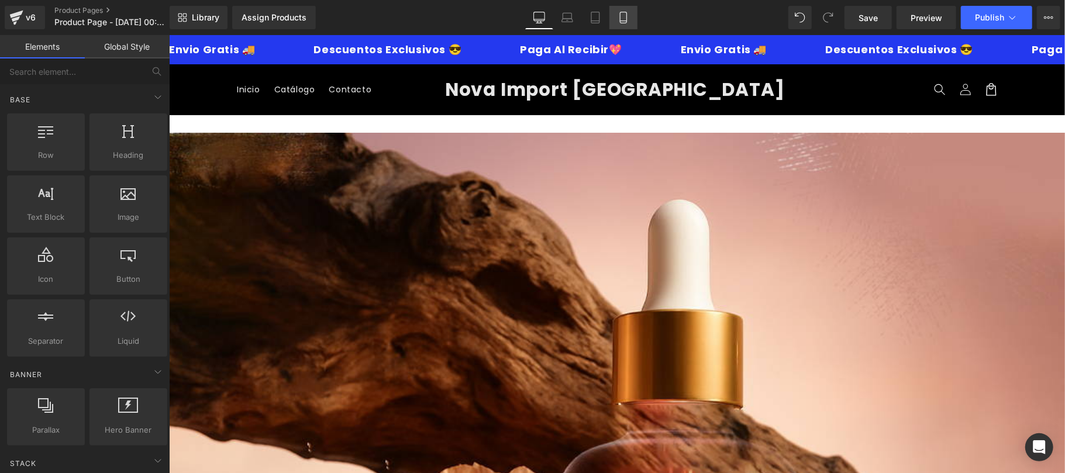 The image size is (1065, 473). What do you see at coordinates (181, 54) in the screenshot?
I see `a: Contacto` at bounding box center [181, 54].